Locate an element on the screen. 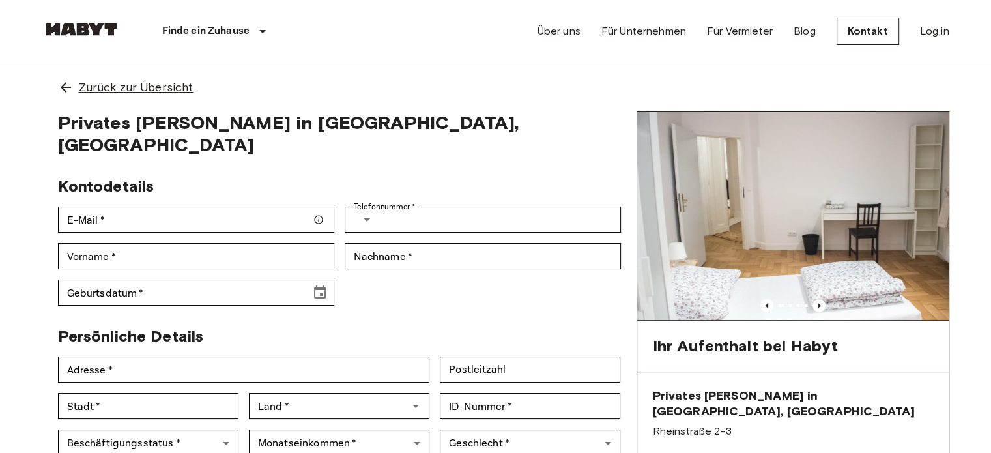 This screenshot has width=991, height=453. div: Adresse is located at coordinates (244, 369).